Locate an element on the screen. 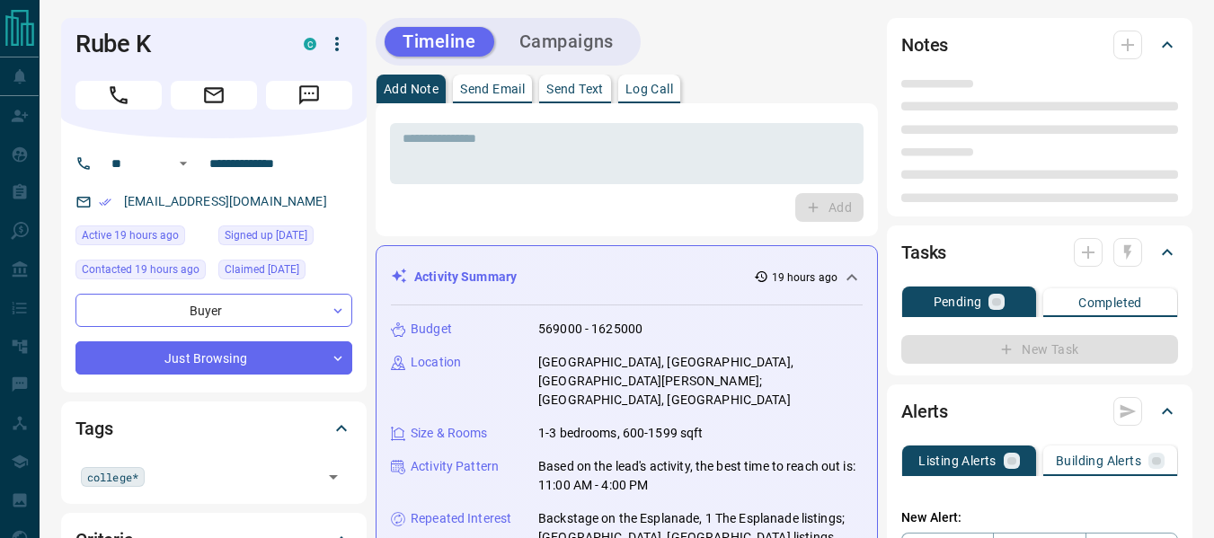  span: Call is located at coordinates (119, 95).